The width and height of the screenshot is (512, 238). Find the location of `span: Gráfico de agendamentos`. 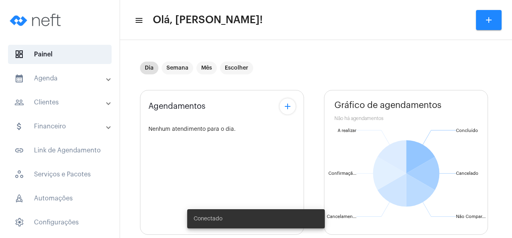

span: Gráfico de agendamentos is located at coordinates (388, 105).